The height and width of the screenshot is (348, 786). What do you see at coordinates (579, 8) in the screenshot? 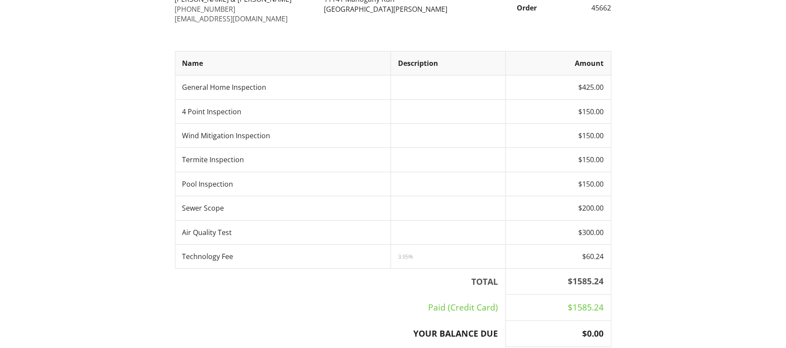
I see `div: 45662` at bounding box center [579, 8].